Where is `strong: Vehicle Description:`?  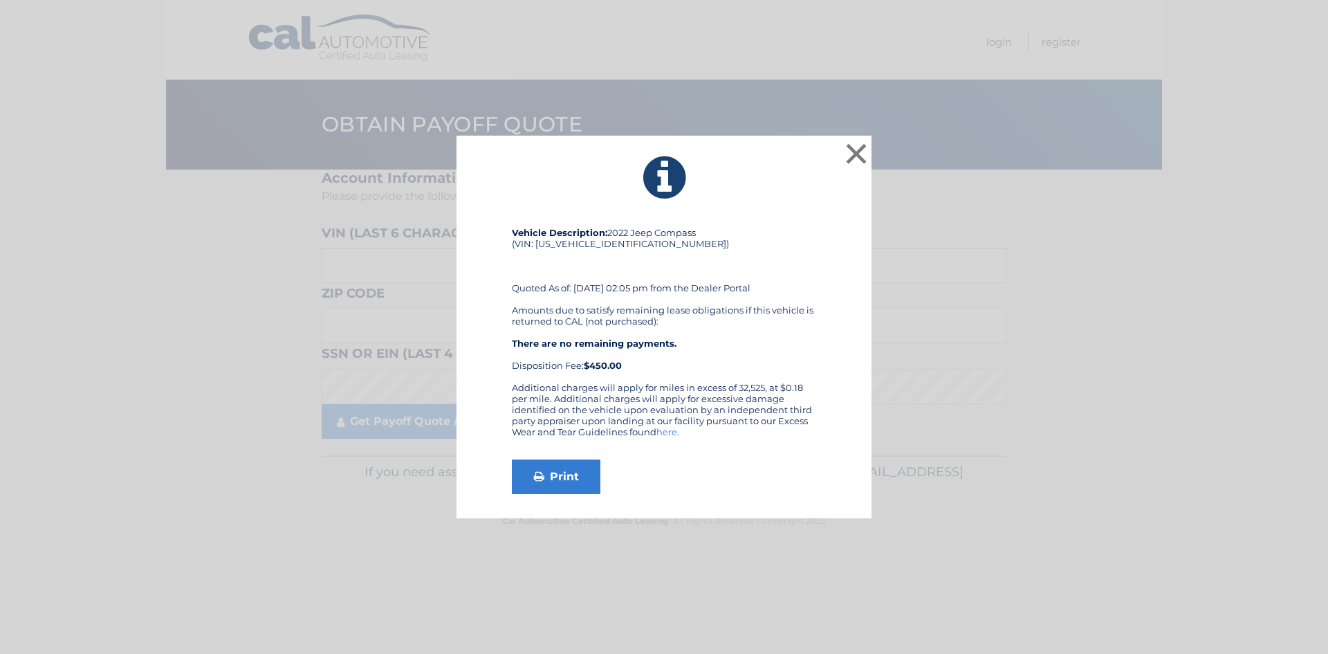 strong: Vehicle Description: is located at coordinates (560, 232).